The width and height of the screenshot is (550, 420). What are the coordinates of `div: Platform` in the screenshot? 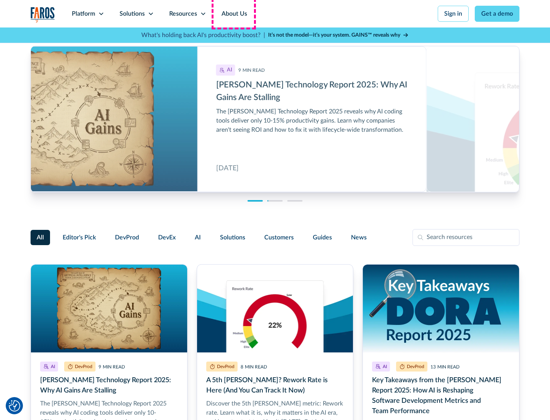 It's located at (83, 14).